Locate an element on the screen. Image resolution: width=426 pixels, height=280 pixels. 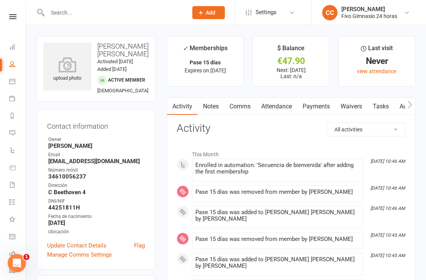
a: General attendance kiosk mode is located at coordinates (18, 237).